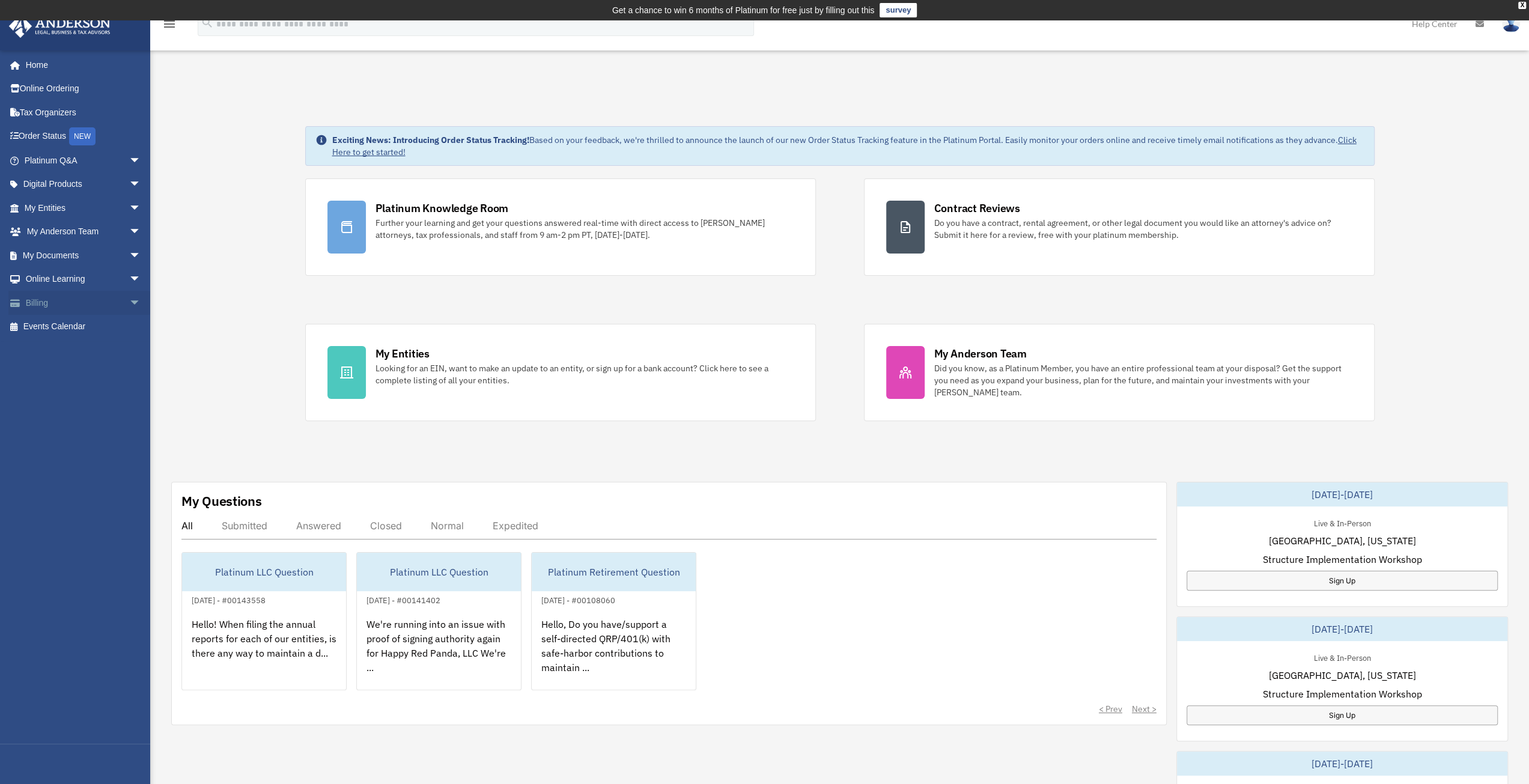 The image size is (1529, 784). What do you see at coordinates (848, 146) in the screenshot?
I see `div: Based on your feedback, we're thrilled to announce the launch of our new Order Status Tracking fe...` at bounding box center [848, 146].